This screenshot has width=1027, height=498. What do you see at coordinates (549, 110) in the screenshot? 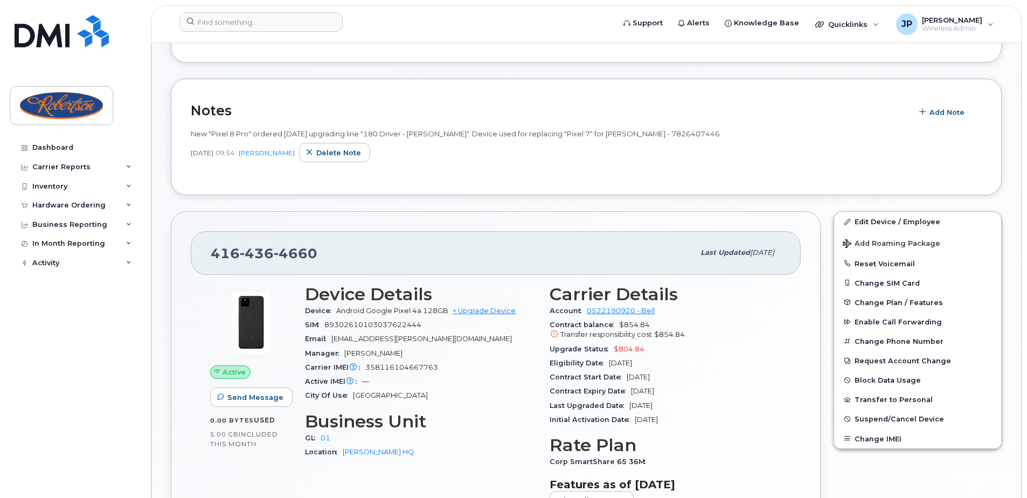
I see `h2: Notes` at bounding box center [549, 110].